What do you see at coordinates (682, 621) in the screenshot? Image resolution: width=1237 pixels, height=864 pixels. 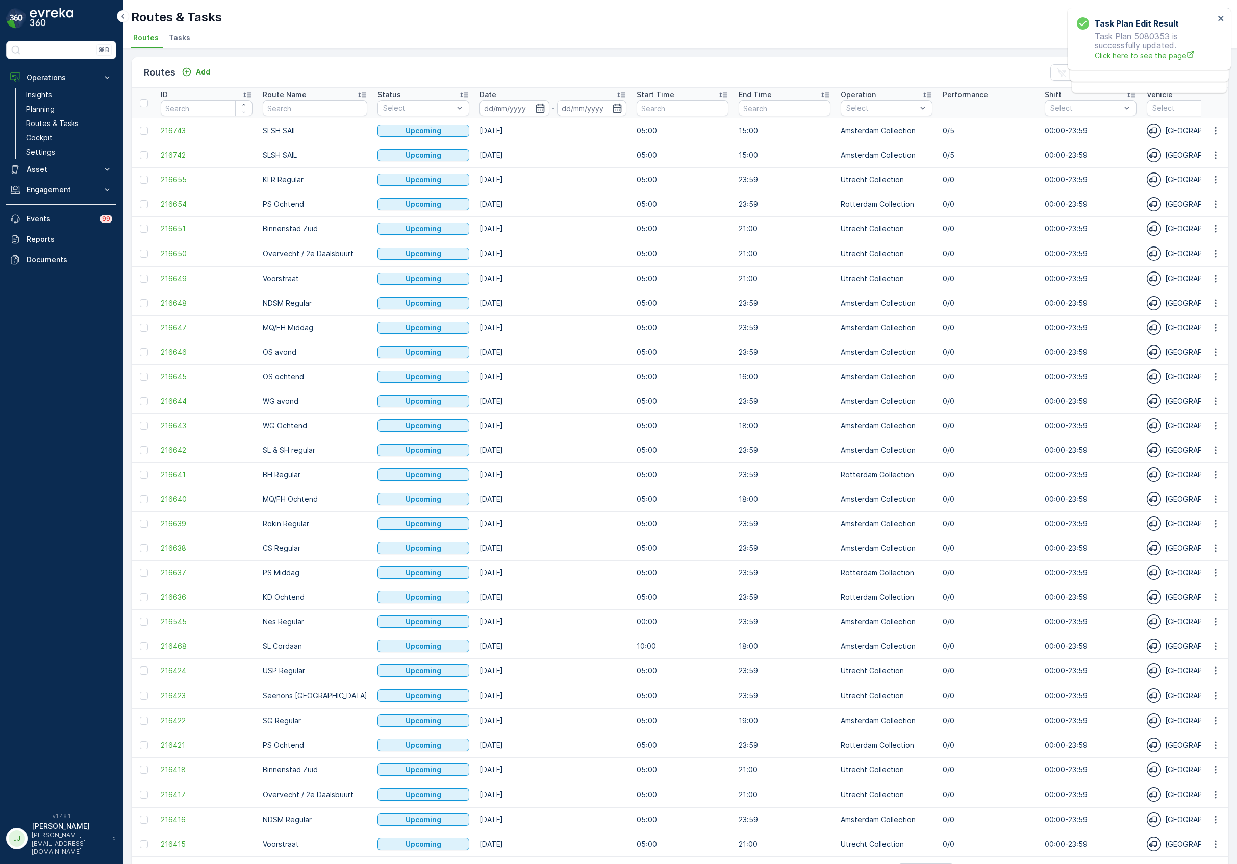 I see `td: 00:00` at bounding box center [682, 621].